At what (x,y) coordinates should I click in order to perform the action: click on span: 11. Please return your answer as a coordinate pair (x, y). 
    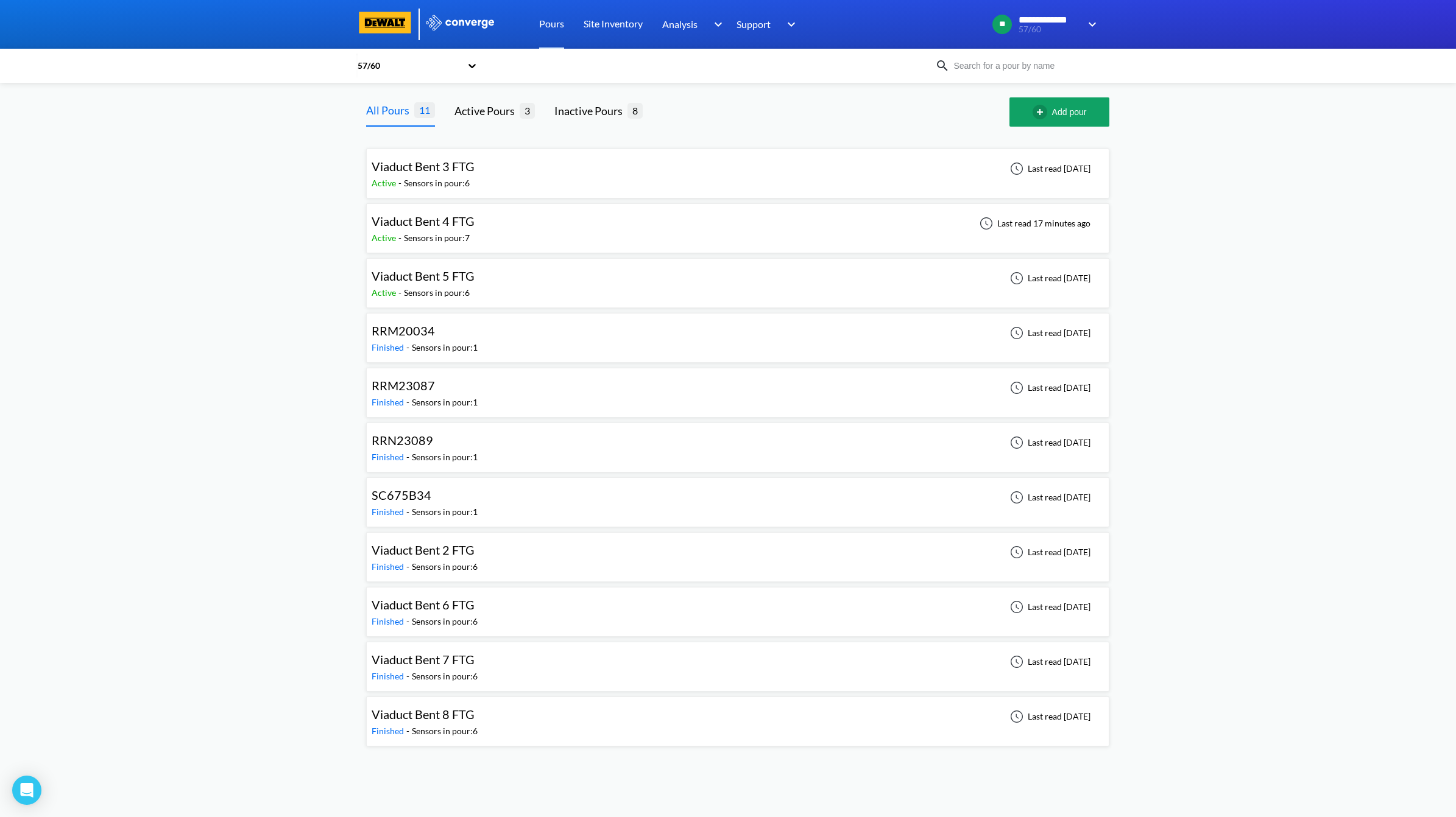
    Looking at the image, I should click on (425, 110).